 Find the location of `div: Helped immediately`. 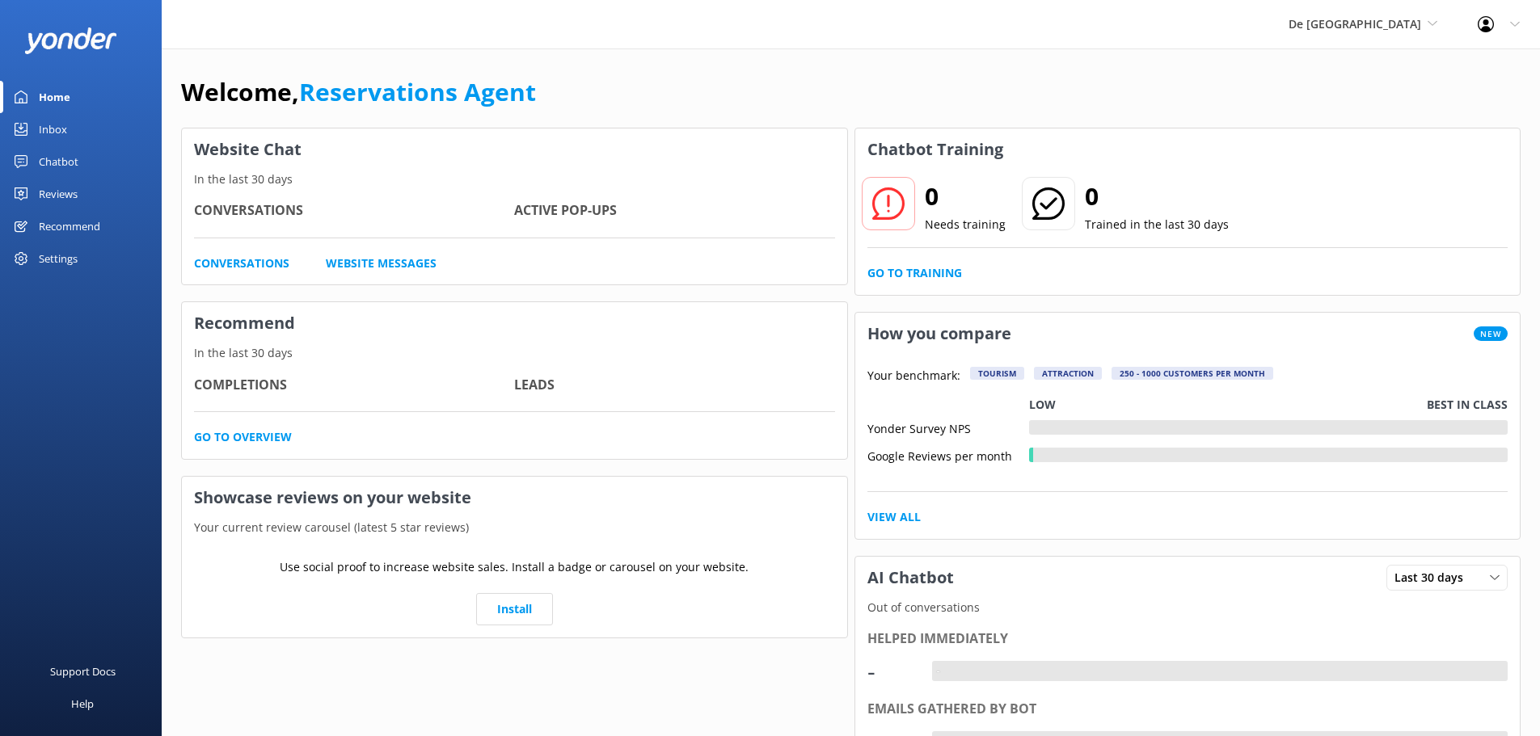

div: Helped immediately is located at coordinates (1187, 639).